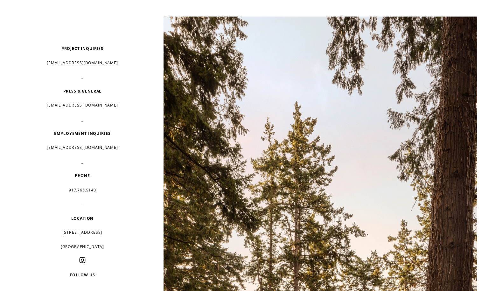 This screenshot has height=291, width=482. I want to click on strong: EMPLOYEMENT INQUIRIES, so click(82, 133).